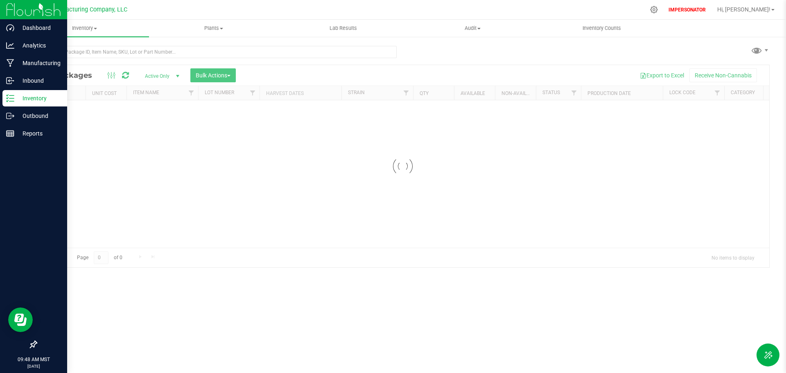  What do you see at coordinates (473, 28) in the screenshot?
I see `span: Audit` at bounding box center [473, 28].